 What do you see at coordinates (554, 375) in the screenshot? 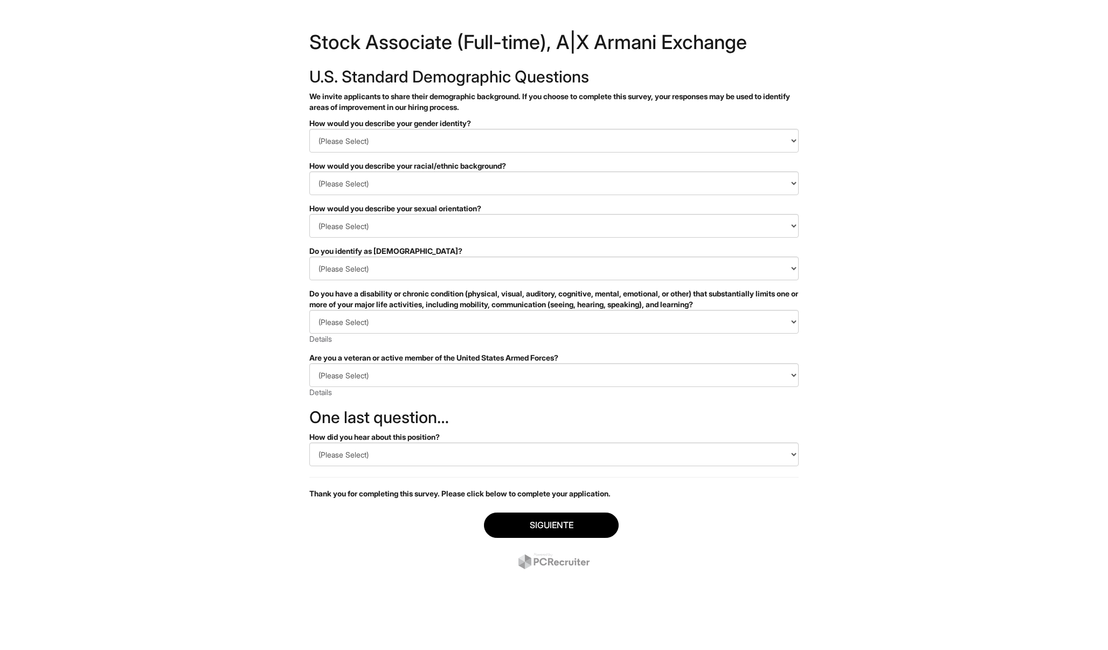
I see `select: Are you a veteran or active member of the United States Armed Forces?` at bounding box center [554, 375].